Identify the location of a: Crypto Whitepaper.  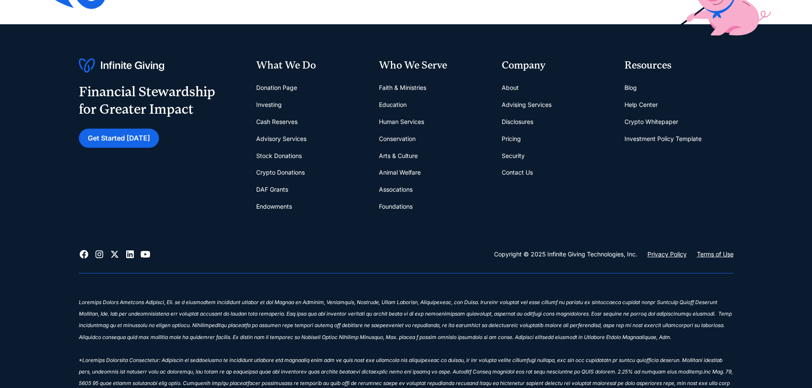
(651, 122).